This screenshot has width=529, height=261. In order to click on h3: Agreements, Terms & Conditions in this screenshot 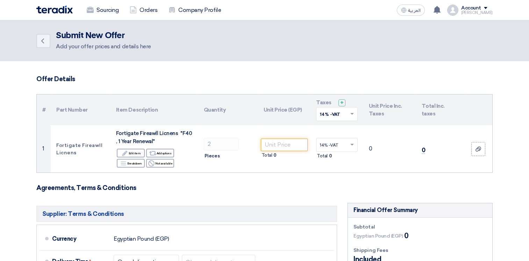, I will do `click(264, 188)`.